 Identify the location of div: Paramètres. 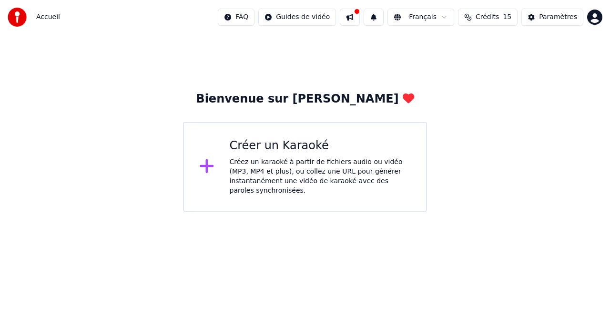
(558, 17).